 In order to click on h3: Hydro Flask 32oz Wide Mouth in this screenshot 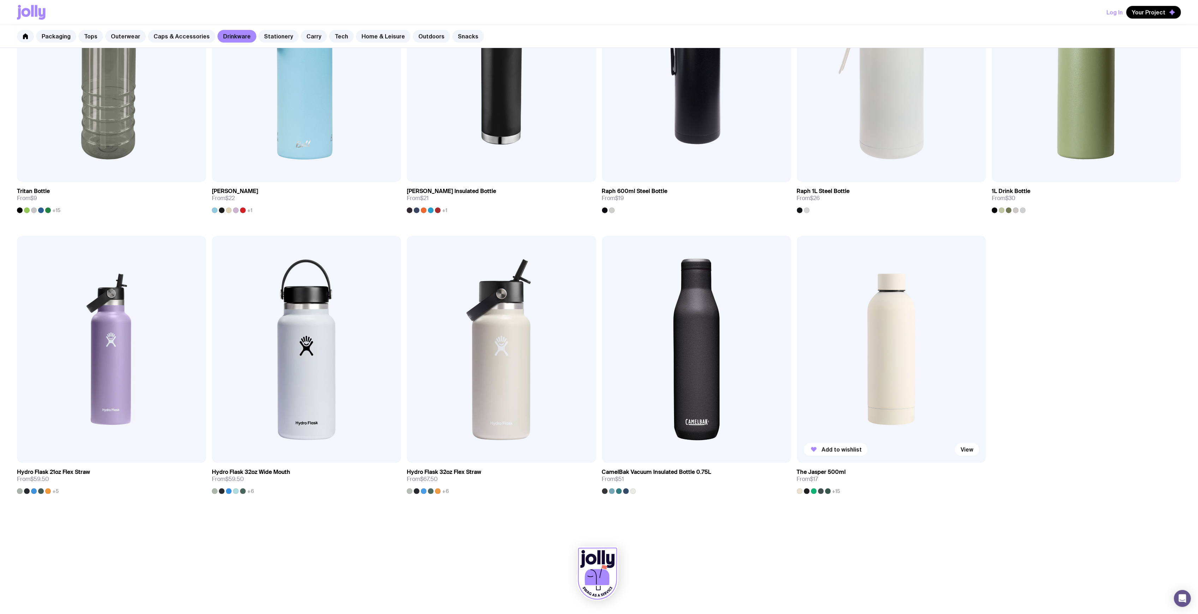, I will do `click(251, 472)`.